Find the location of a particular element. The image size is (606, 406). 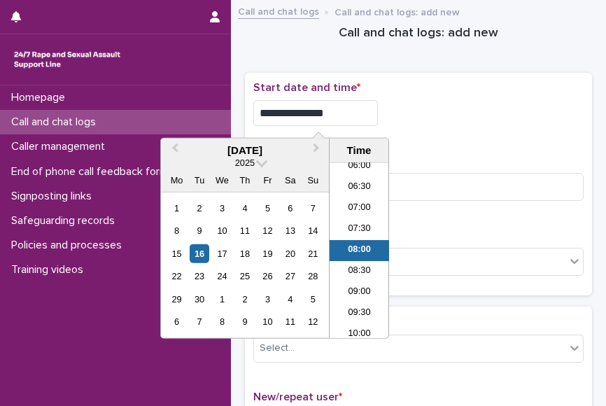

div: Choose Saturday, 11 October 2025 is located at coordinates (290, 321).